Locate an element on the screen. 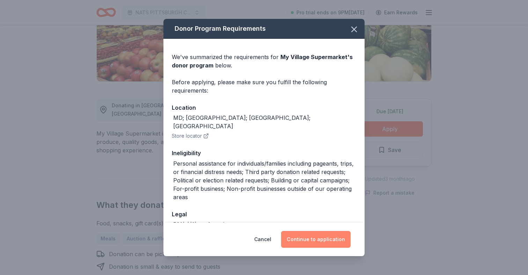  button: Store locator is located at coordinates (190, 136).